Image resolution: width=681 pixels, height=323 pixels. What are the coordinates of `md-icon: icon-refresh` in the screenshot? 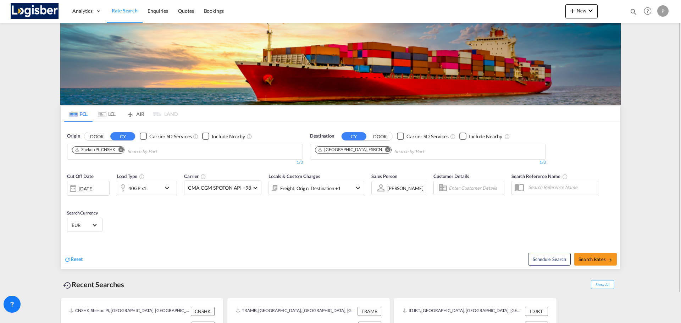 It's located at (67, 260).